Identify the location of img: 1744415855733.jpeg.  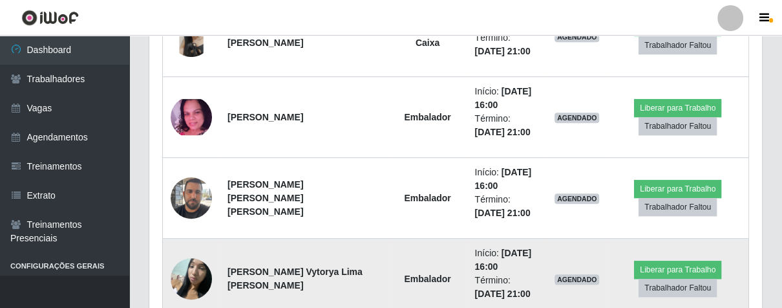
(191, 117).